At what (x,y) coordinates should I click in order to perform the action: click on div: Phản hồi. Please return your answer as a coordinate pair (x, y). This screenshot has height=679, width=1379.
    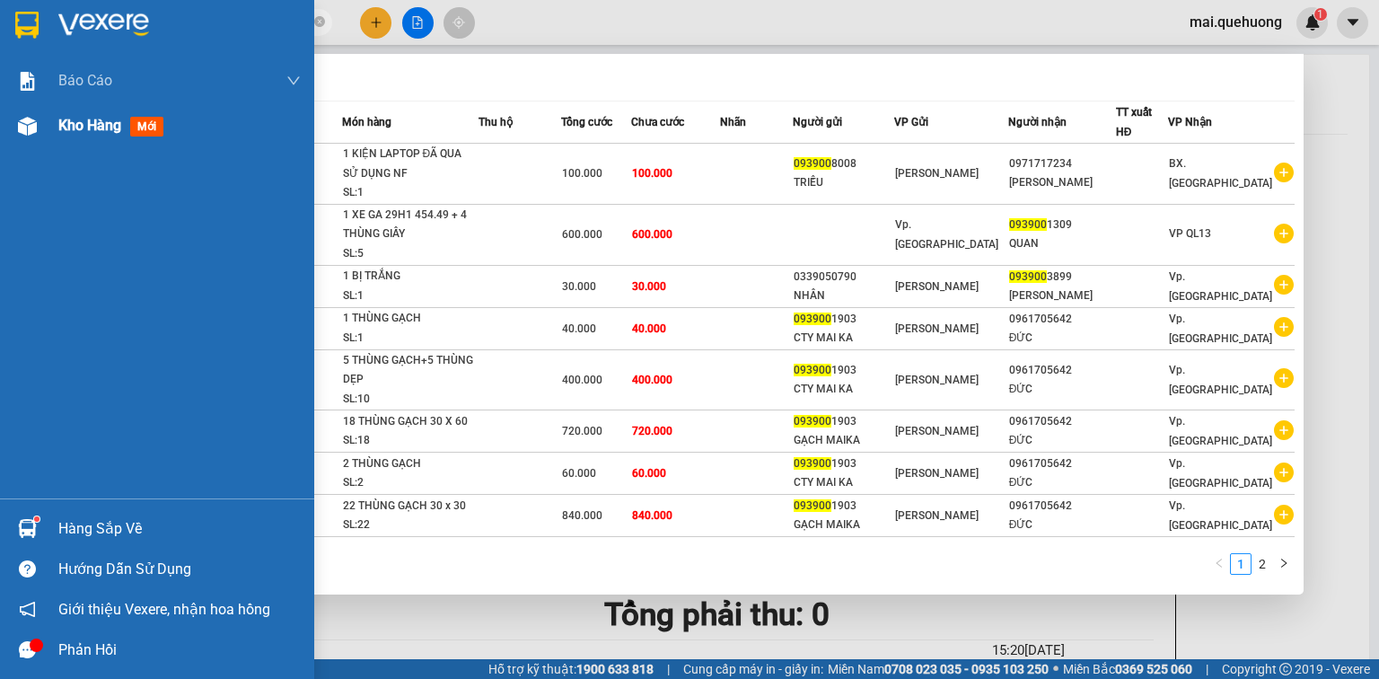
    Looking at the image, I should click on (180, 650).